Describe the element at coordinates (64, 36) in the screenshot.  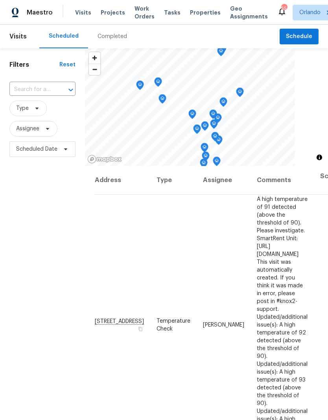
I see `div: Scheduled` at that location.